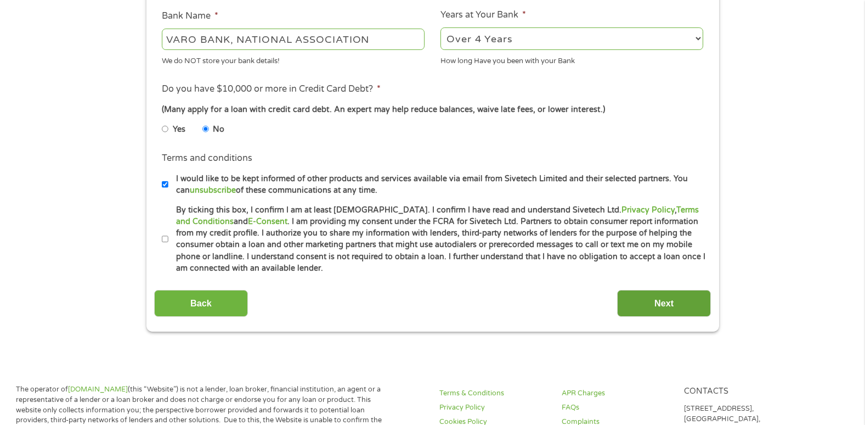 Image resolution: width=865 pixels, height=425 pixels. Describe the element at coordinates (616, 393) in the screenshot. I see `a: APR Charges` at that location.